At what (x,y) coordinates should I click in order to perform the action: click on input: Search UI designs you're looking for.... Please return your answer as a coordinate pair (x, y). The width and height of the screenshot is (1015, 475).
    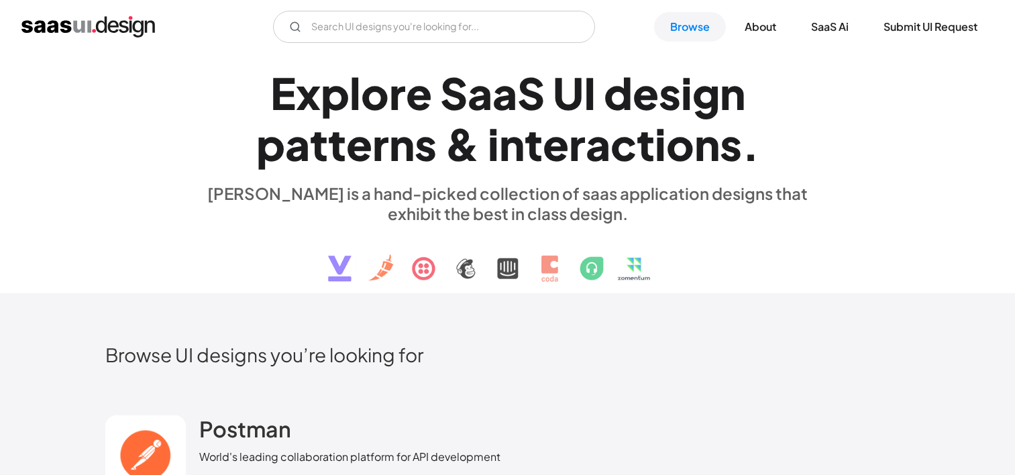
    Looking at the image, I should click on (434, 27).